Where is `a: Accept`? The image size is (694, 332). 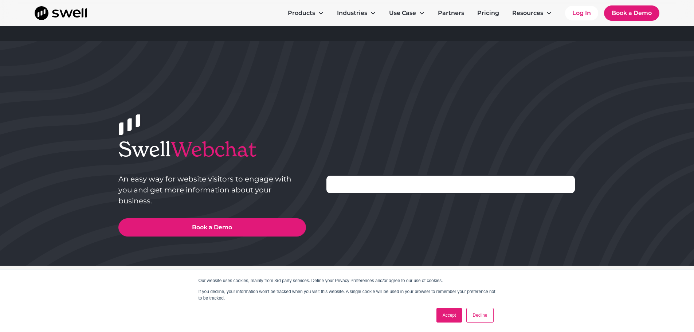
a: Accept is located at coordinates (449, 315).